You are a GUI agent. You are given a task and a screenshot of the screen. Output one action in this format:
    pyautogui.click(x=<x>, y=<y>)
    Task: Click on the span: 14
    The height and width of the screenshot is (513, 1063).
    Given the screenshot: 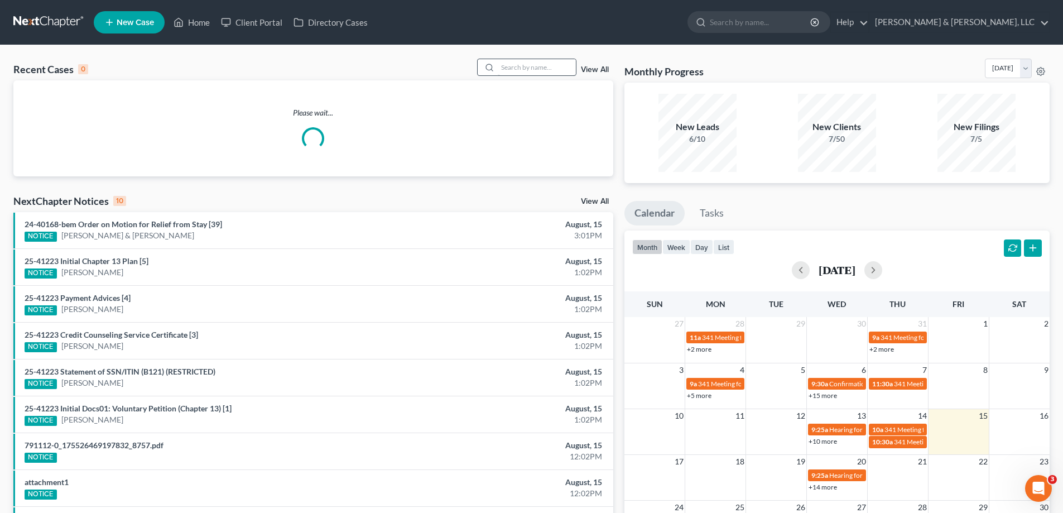 What is the action you would take?
    pyautogui.click(x=922, y=416)
    